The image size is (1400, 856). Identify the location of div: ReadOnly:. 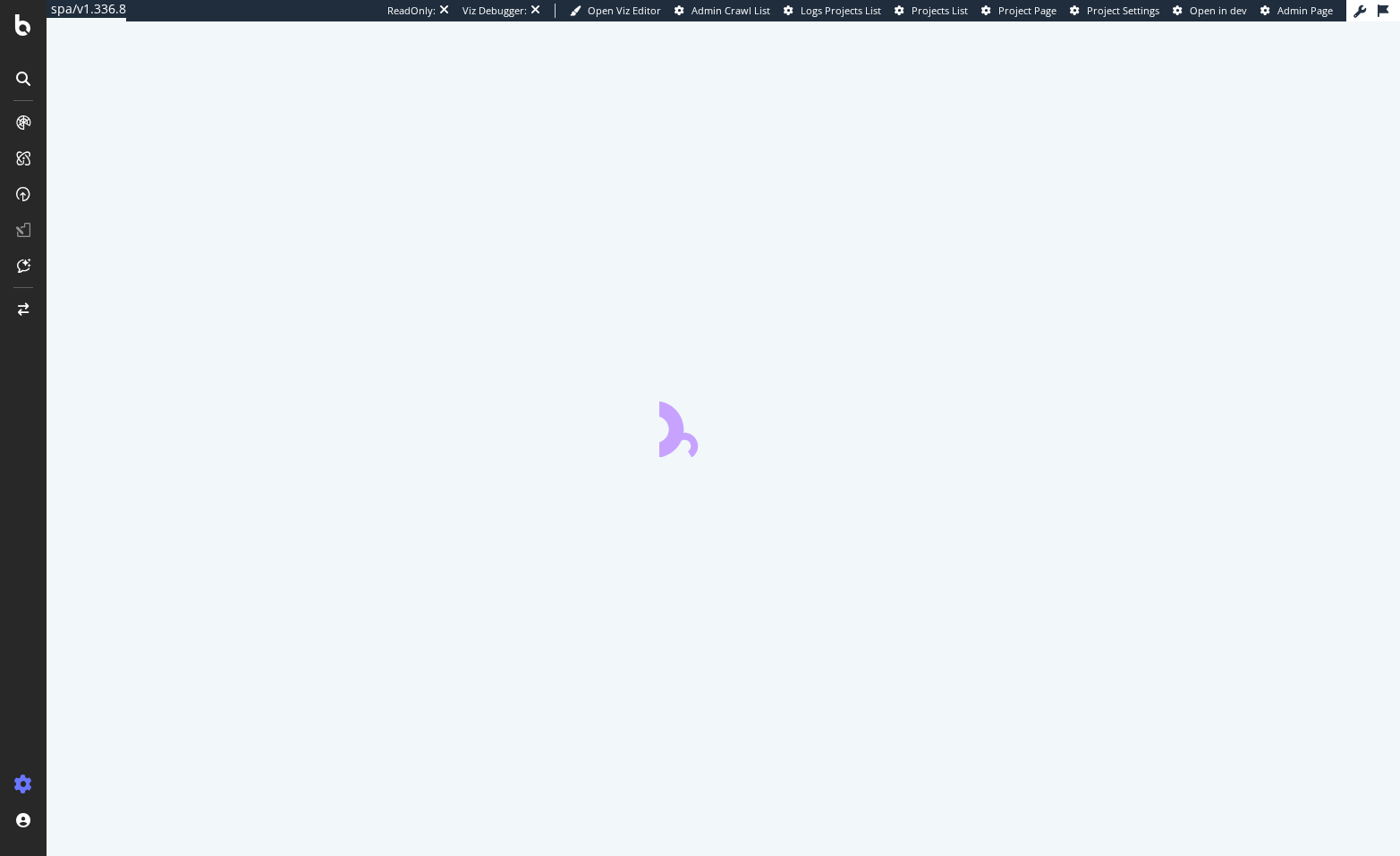
(412, 10).